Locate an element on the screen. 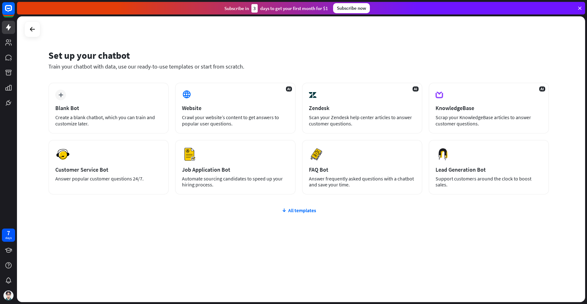 This screenshot has height=304, width=587. div: Website is located at coordinates (235, 108).